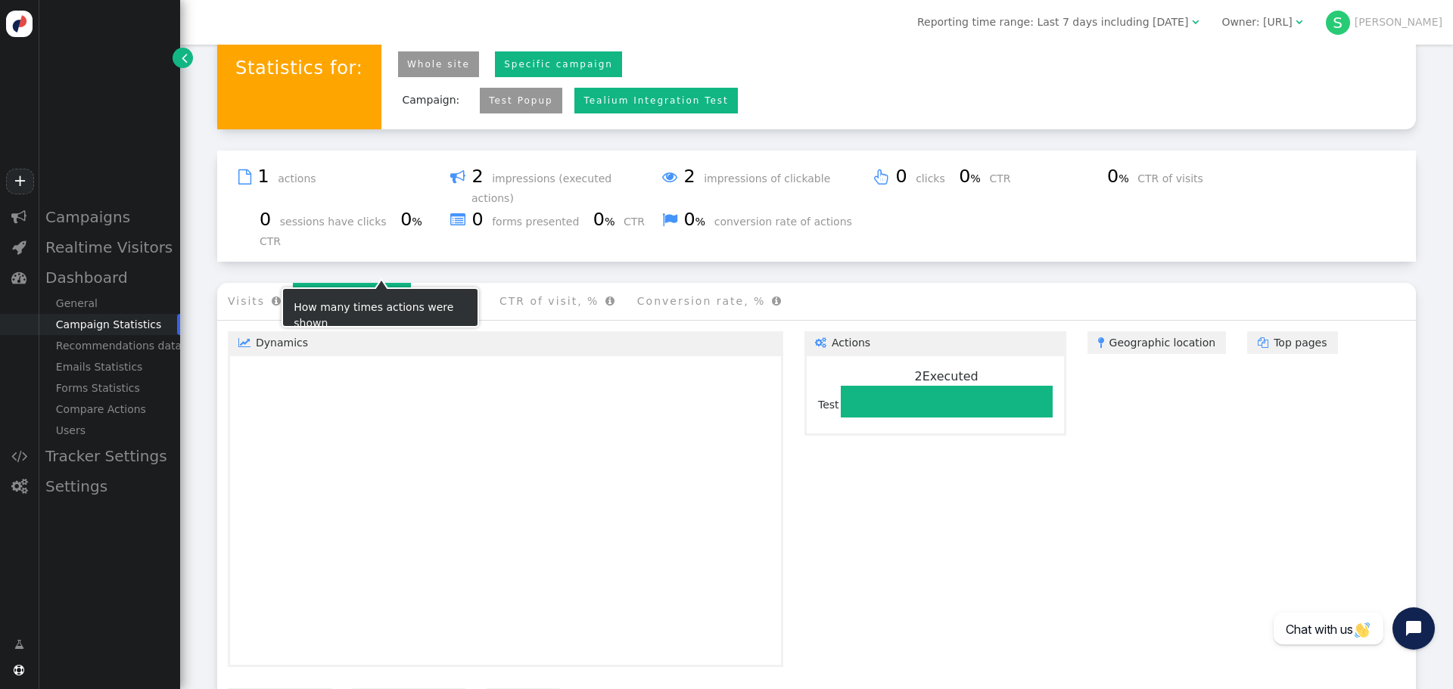  I want to click on a: Dynamics, so click(505, 342).